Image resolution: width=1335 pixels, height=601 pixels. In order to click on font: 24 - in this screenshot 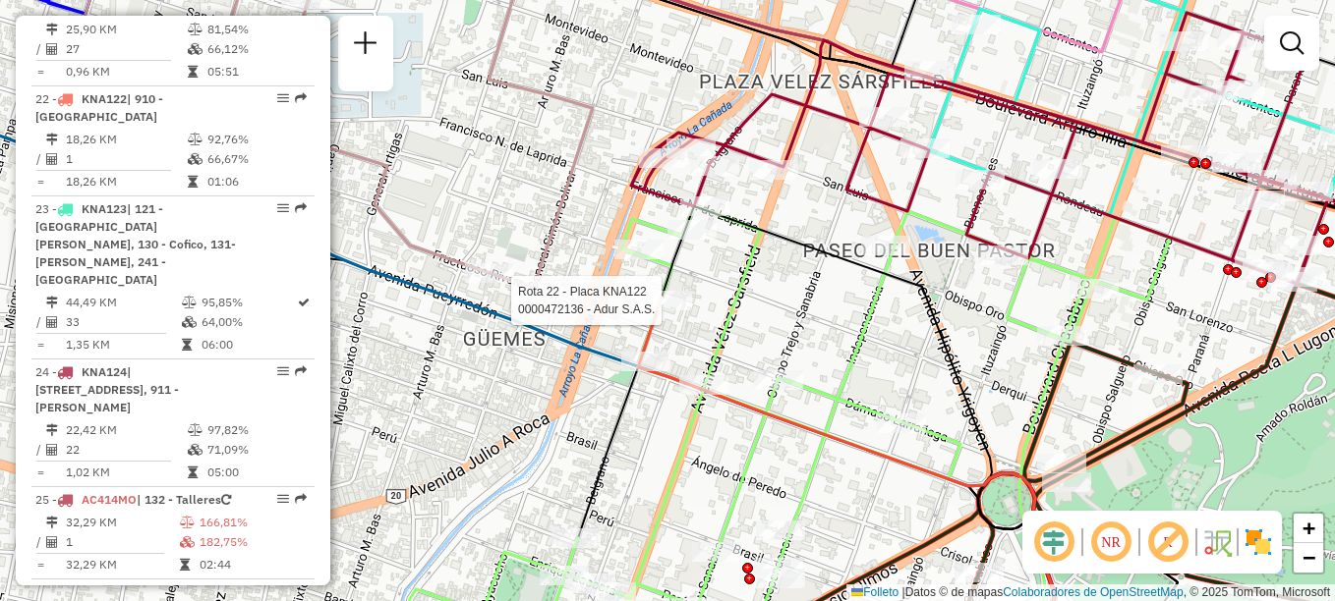, I will do `click(46, 372)`.